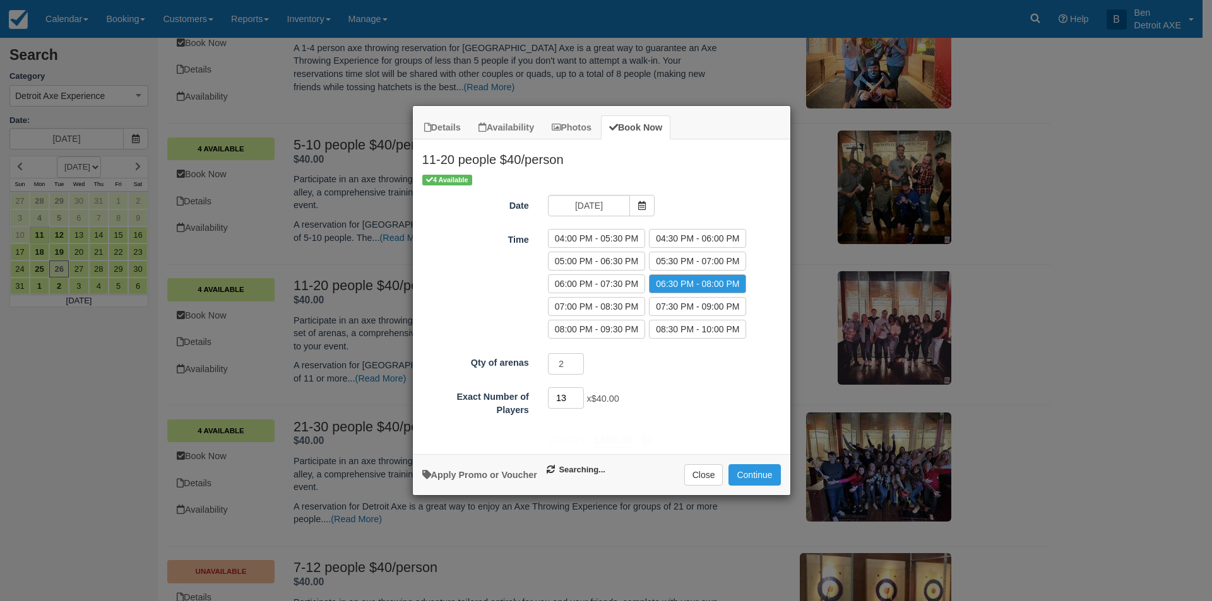  Describe the element at coordinates (447, 180) in the screenshot. I see `span: 4 Available` at that location.